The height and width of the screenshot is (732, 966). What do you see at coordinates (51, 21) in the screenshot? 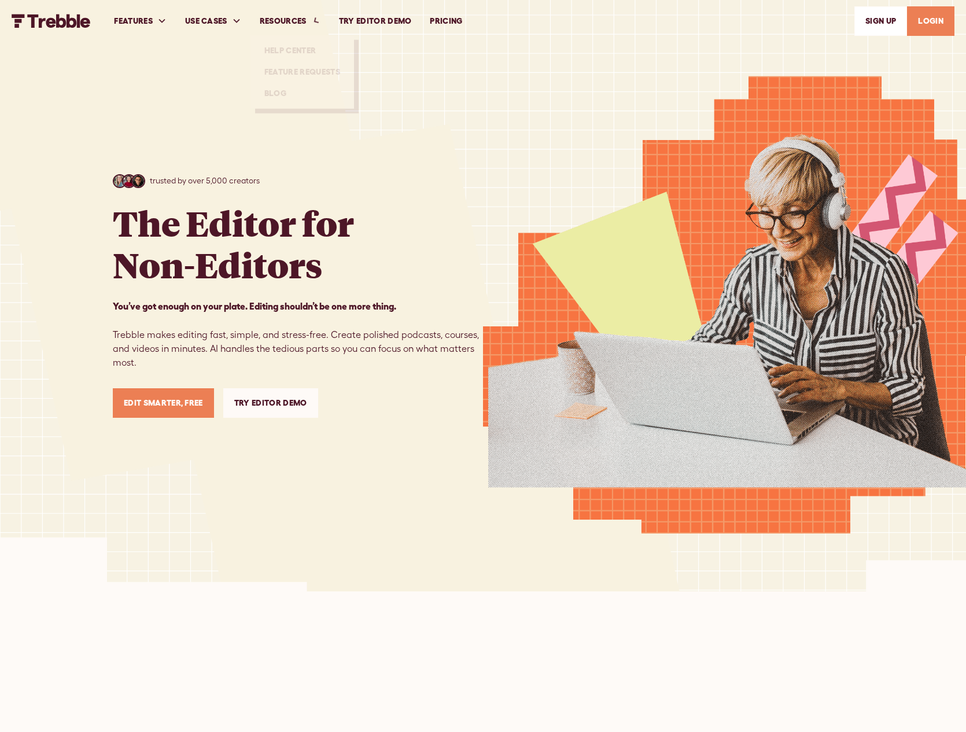
I see `a: home` at bounding box center [51, 21].